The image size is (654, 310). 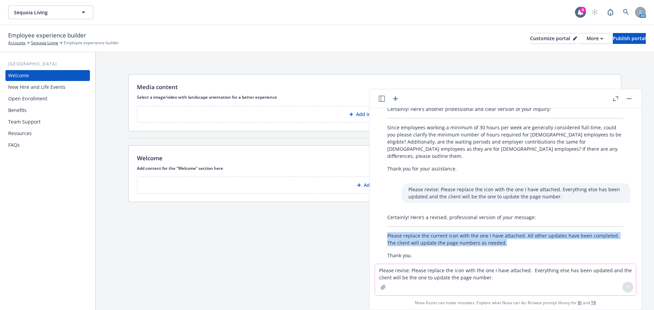 What do you see at coordinates (48, 99) in the screenshot?
I see `a: Open Enrollment` at bounding box center [48, 99].